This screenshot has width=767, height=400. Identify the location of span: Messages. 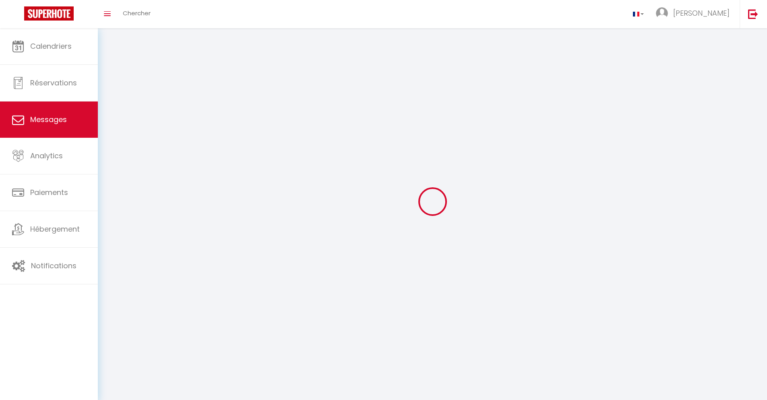
(48, 119).